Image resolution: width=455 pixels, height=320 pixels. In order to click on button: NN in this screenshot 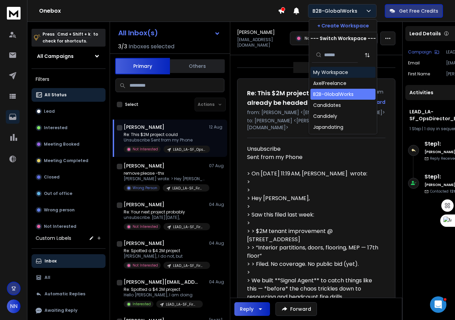, I will do `click(14, 307)`.